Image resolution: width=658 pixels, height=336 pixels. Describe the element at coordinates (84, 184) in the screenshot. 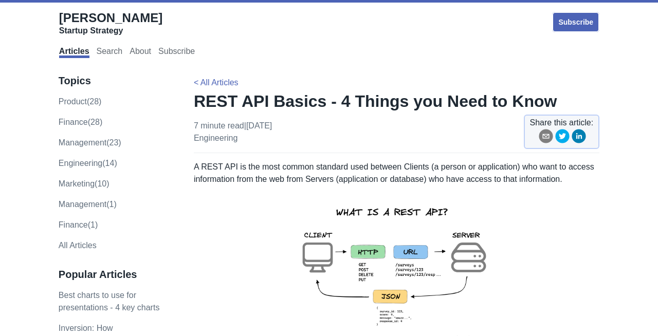

I see `a: marketing(10)` at that location.